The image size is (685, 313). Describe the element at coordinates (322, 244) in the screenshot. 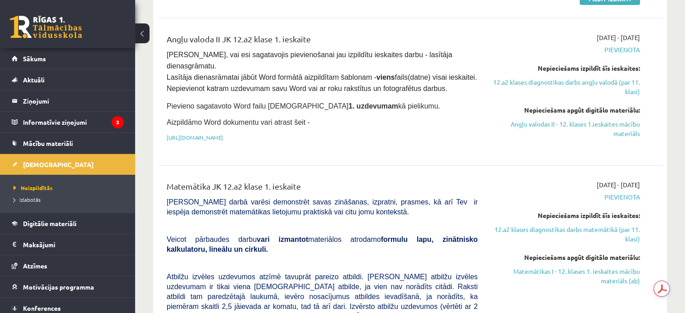

I see `span: Veicot pārbaudes darbu materiālos atrodamo` at that location.